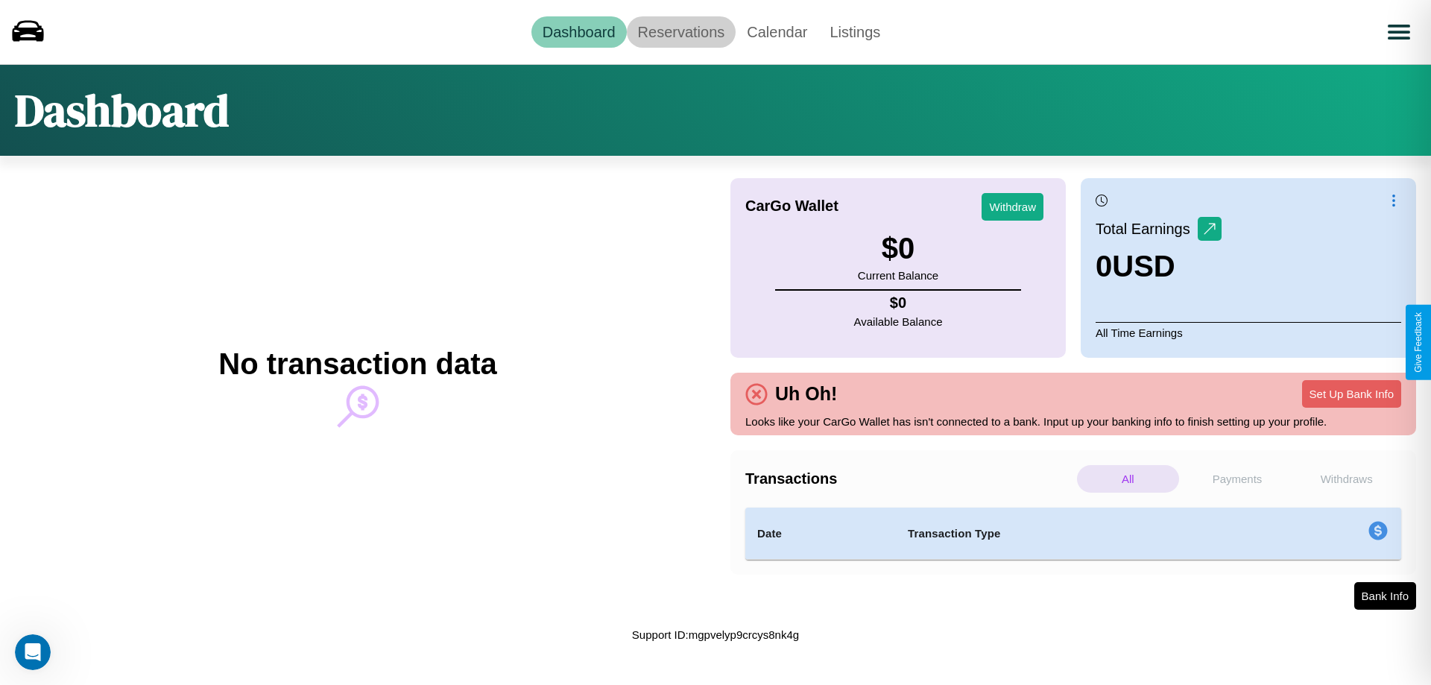 This screenshot has height=685, width=1431. Describe the element at coordinates (681, 32) in the screenshot. I see `a: Reservations` at that location.